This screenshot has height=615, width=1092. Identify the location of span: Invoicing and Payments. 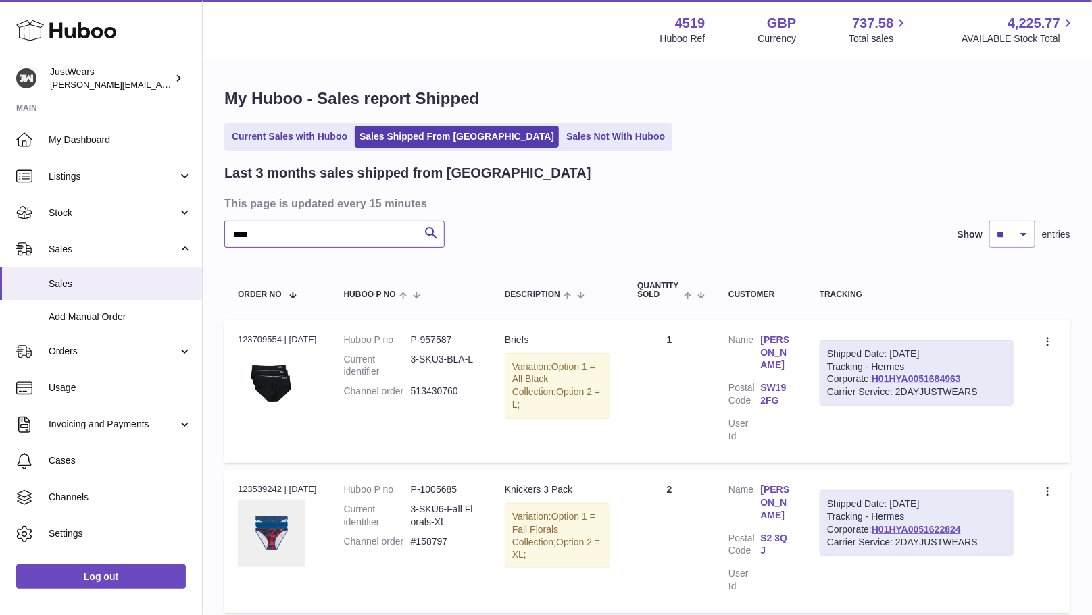
(113, 424).